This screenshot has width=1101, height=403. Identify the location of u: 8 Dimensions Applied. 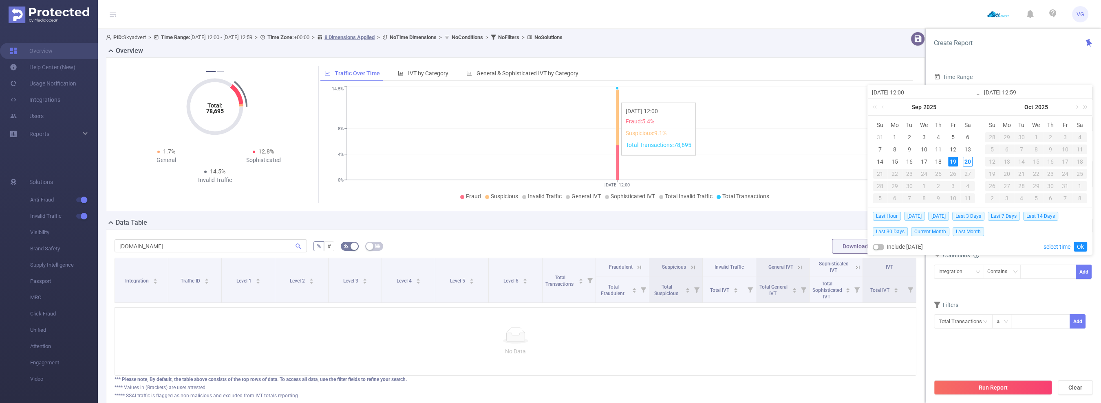
(349, 37).